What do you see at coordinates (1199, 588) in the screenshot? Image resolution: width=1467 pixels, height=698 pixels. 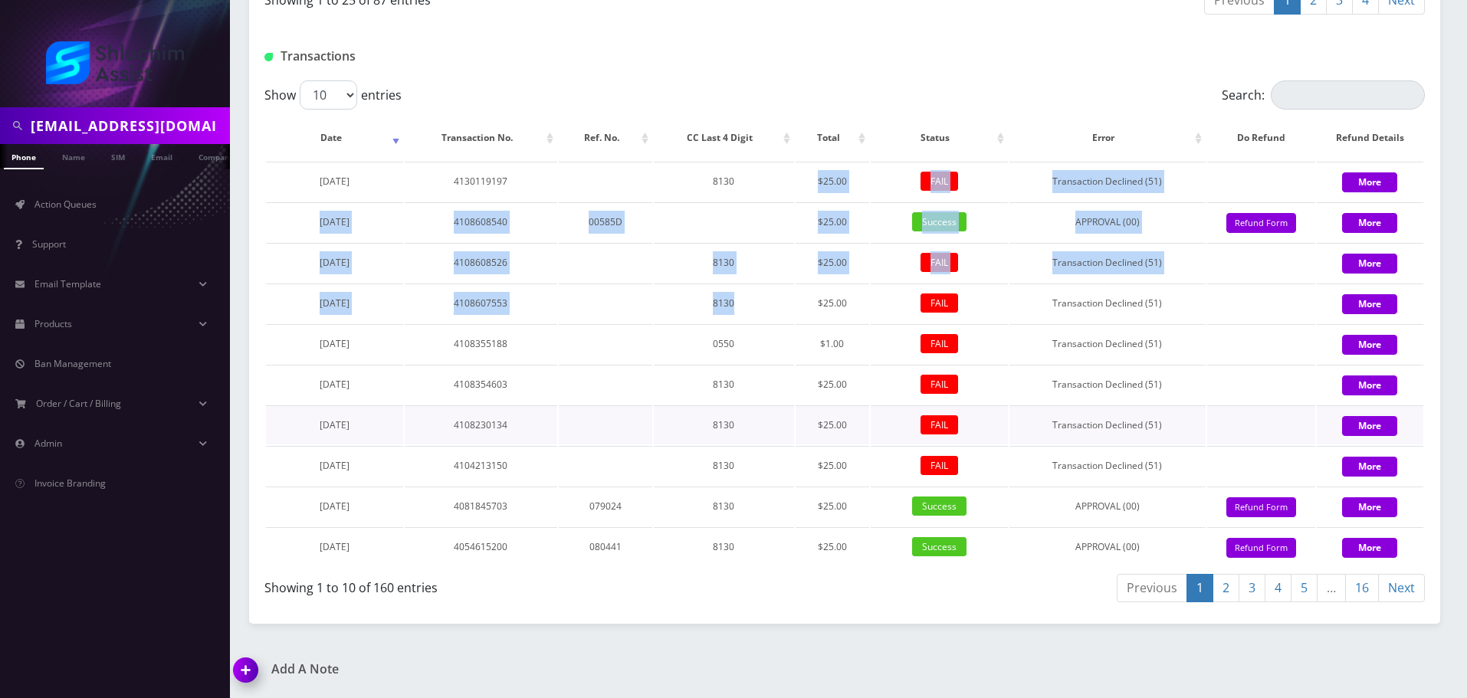 I see `a: 1` at bounding box center [1199, 588].